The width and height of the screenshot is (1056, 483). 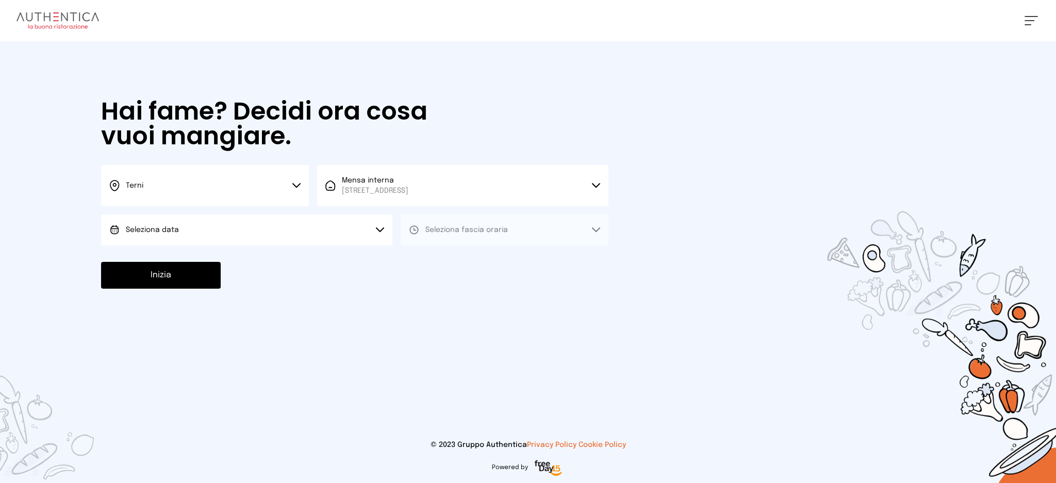 What do you see at coordinates (58, 21) in the screenshot?
I see `img: logo.8f33a47.png` at bounding box center [58, 21].